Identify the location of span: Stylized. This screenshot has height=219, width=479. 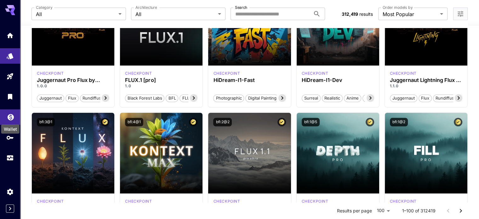
(372, 98).